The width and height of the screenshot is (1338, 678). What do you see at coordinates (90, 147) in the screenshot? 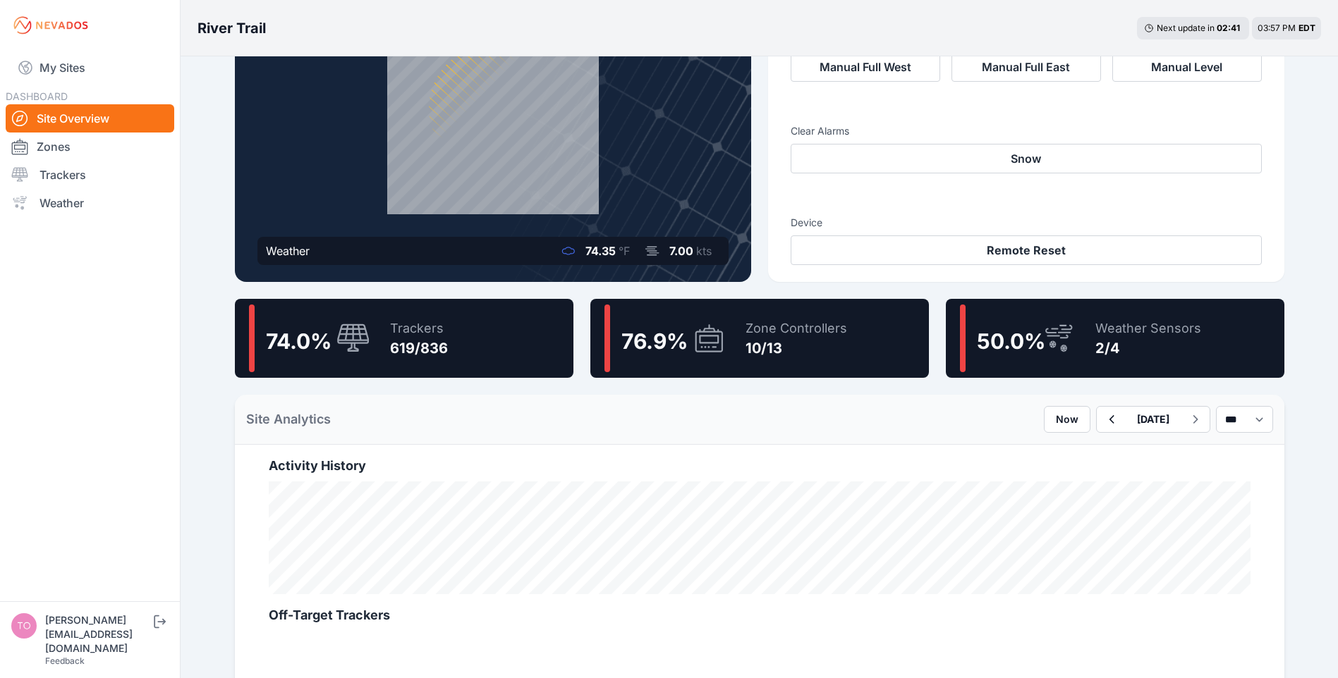
I see `a: Zones` at bounding box center [90, 147].